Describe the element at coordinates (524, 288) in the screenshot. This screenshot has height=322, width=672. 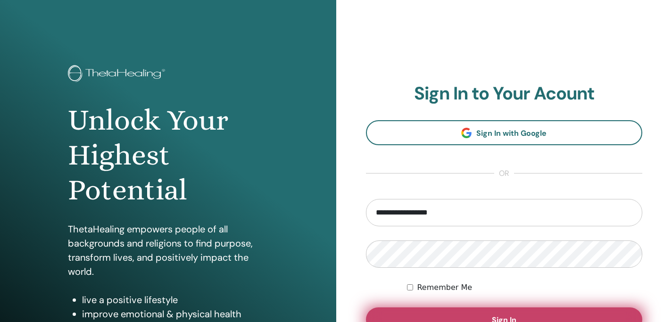
I see `div: Keep me authenticated indefinitely or until I manually logout` at that location.